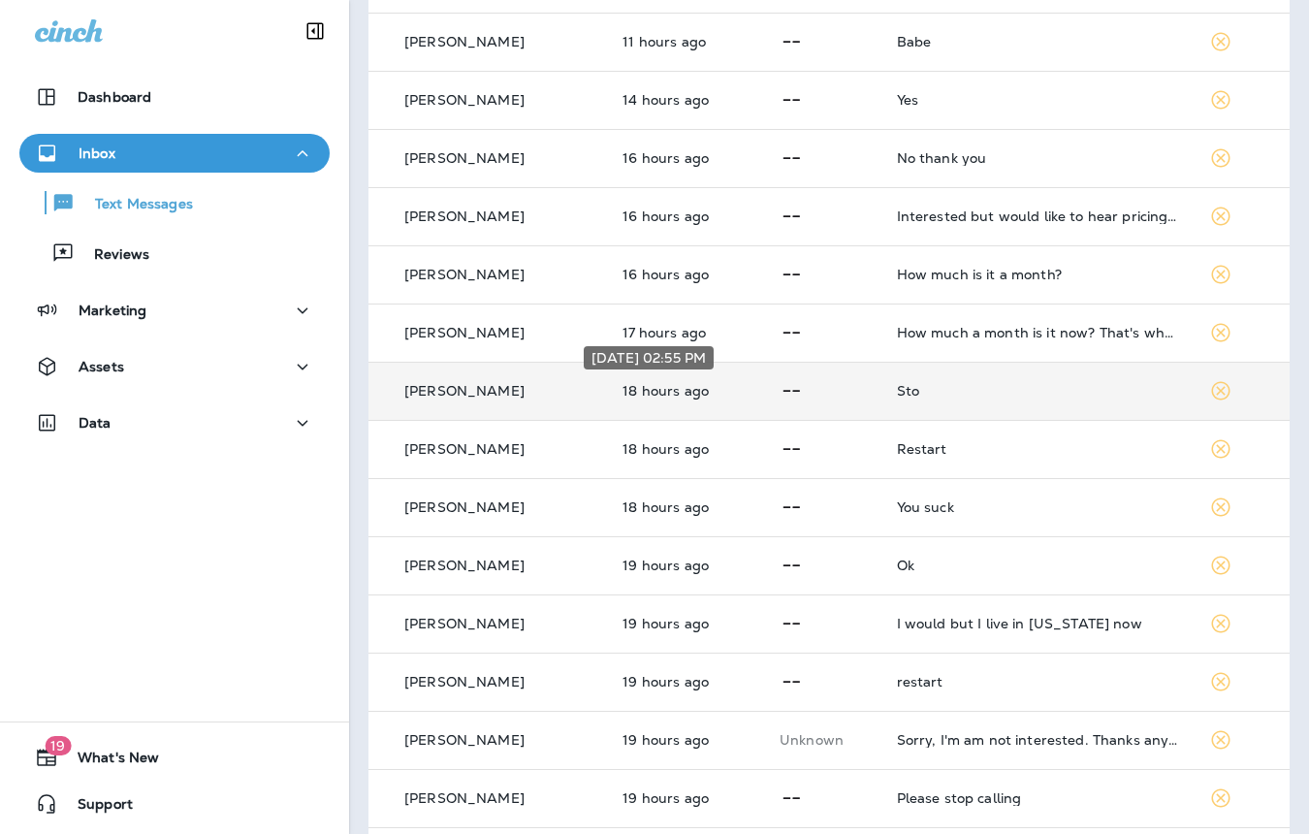  What do you see at coordinates (175, 203) in the screenshot?
I see `button: Text Messages` at bounding box center [175, 203].